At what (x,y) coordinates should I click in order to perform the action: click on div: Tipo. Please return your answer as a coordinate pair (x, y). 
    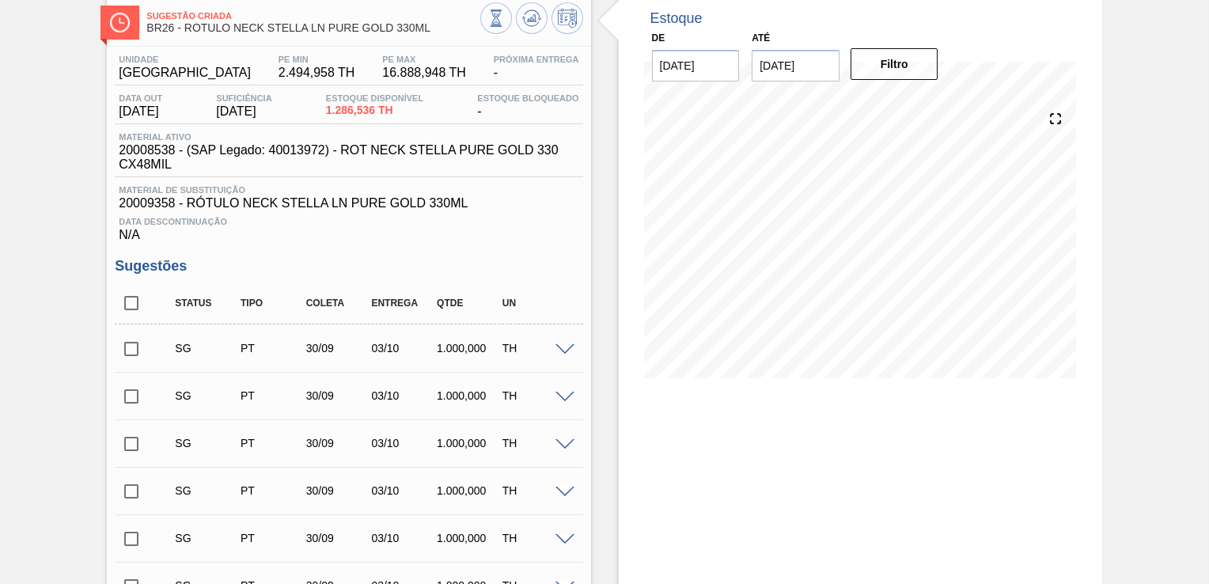
    Looking at the image, I should click on (272, 303).